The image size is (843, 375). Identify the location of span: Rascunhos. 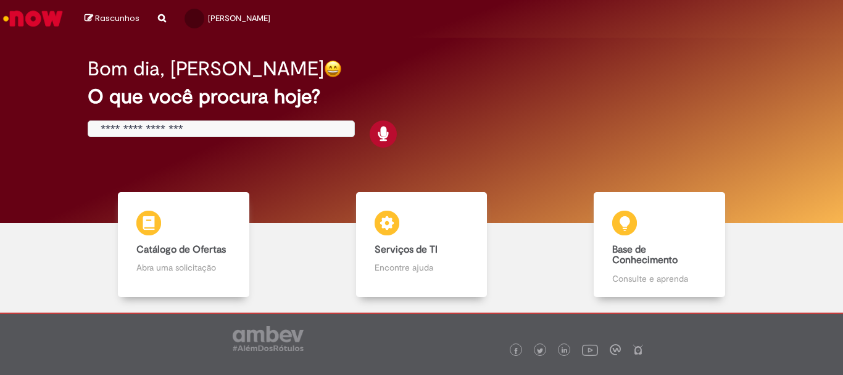
(117, 18).